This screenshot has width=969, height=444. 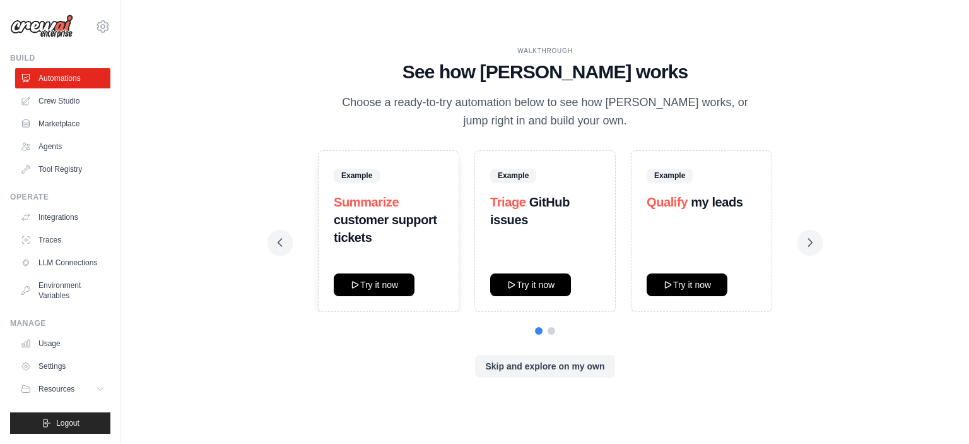 I want to click on span: Resources, so click(x=56, y=389).